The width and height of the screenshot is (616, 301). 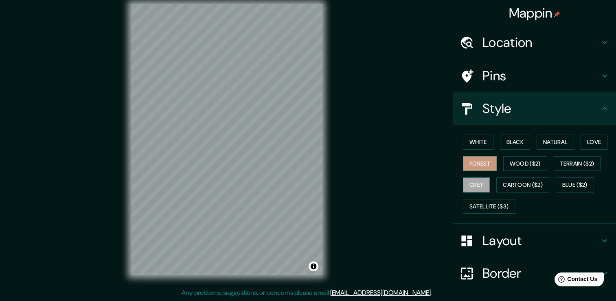 What do you see at coordinates (314, 266) in the screenshot?
I see `button: Toggle attribution` at bounding box center [314, 266].